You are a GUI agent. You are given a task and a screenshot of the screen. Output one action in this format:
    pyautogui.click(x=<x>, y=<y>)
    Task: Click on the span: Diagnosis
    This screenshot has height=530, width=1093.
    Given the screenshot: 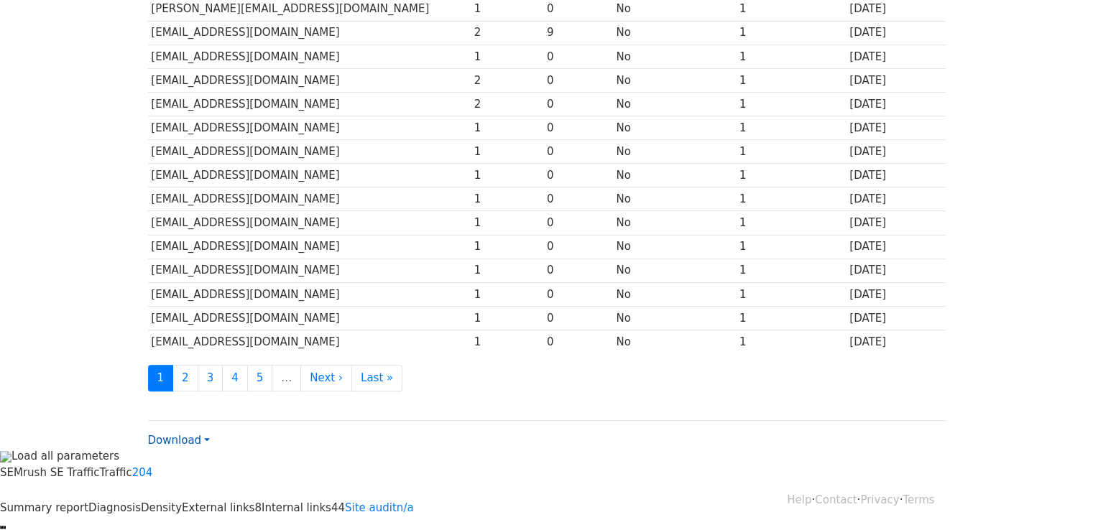 What is the action you would take?
    pyautogui.click(x=114, y=508)
    